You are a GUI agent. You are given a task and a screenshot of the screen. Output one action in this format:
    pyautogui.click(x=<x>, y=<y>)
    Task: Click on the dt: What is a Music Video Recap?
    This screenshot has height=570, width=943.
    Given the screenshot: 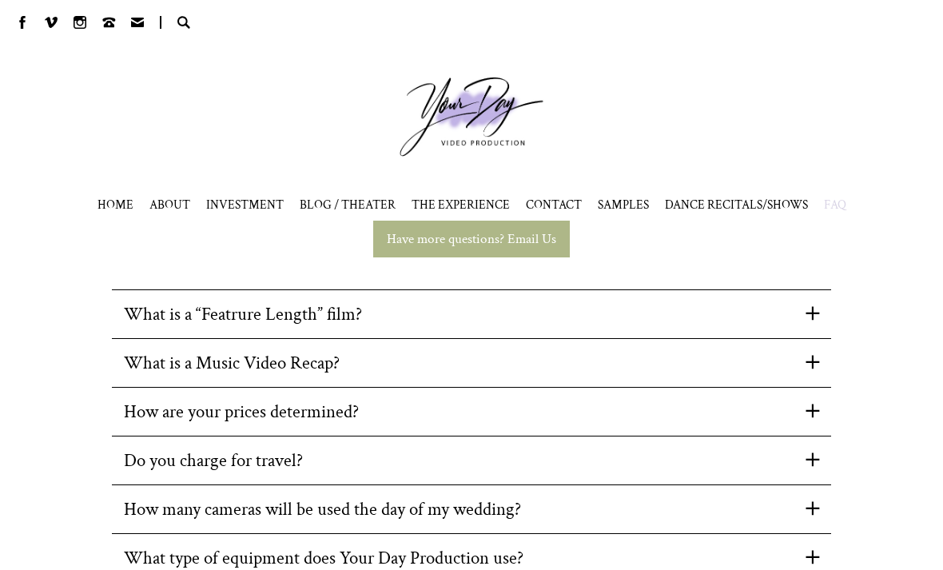 What is the action you would take?
    pyautogui.click(x=459, y=363)
    